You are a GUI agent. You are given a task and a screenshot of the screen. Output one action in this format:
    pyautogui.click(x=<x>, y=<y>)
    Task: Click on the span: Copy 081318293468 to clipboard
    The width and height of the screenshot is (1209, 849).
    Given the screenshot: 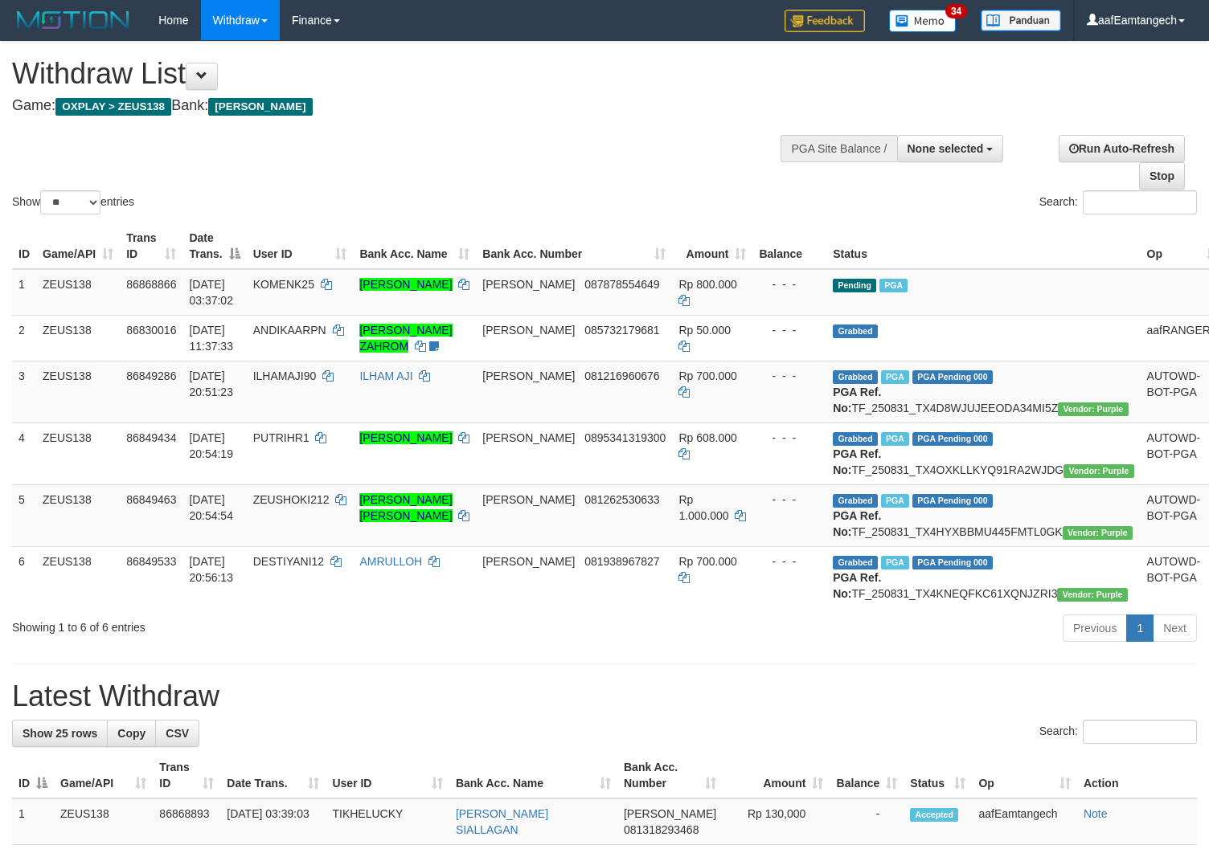 What is the action you would take?
    pyautogui.click(x=661, y=830)
    